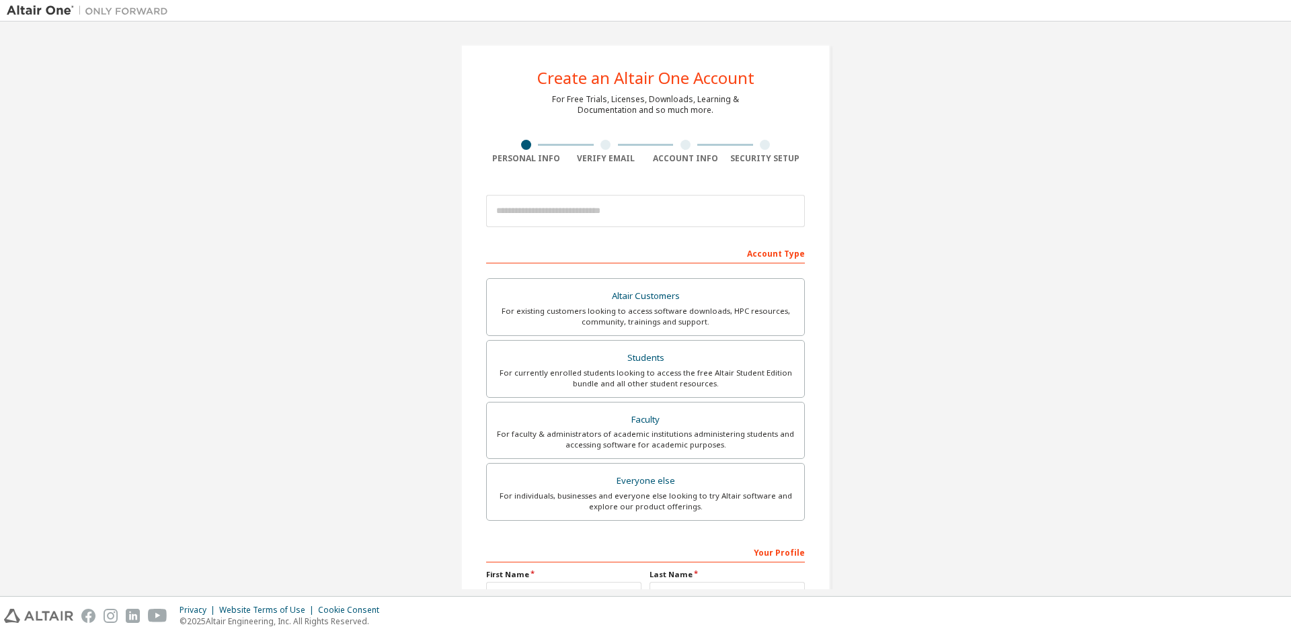 This screenshot has height=635, width=1291. What do you see at coordinates (685, 159) in the screenshot?
I see `div: Account Info` at bounding box center [685, 159].